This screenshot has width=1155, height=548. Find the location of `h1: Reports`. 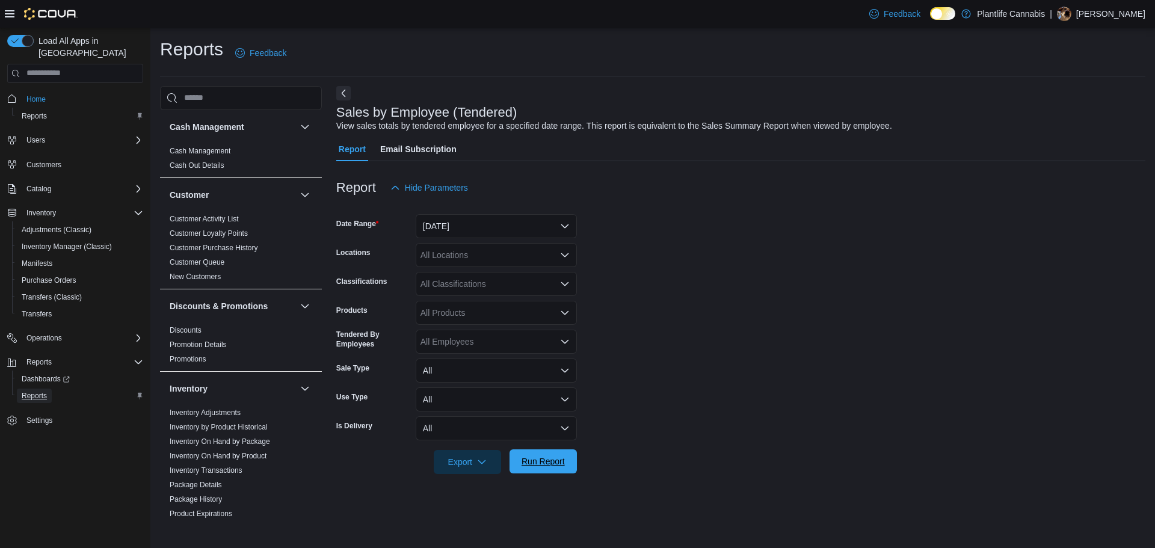

h1: Reports is located at coordinates (191, 49).